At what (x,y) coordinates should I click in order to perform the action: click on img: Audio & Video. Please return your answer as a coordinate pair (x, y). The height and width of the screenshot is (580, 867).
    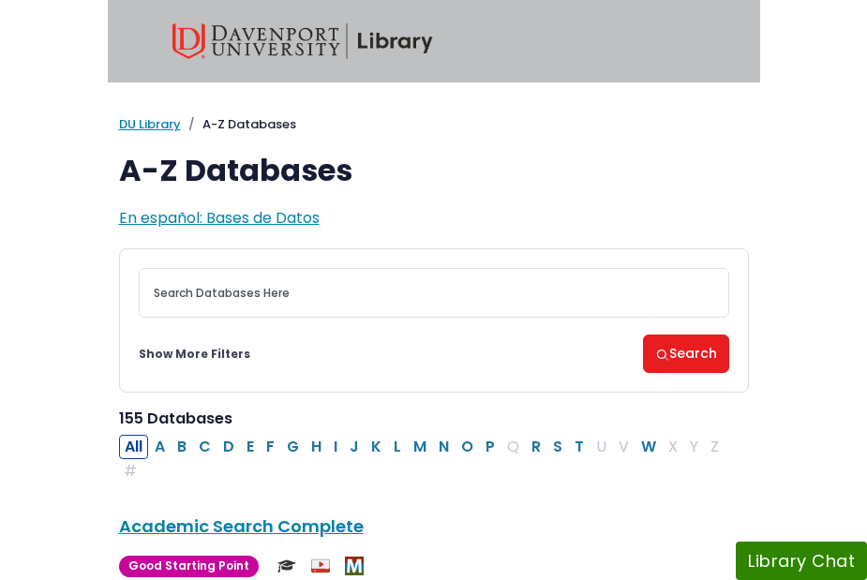
    Looking at the image, I should click on (321, 566).